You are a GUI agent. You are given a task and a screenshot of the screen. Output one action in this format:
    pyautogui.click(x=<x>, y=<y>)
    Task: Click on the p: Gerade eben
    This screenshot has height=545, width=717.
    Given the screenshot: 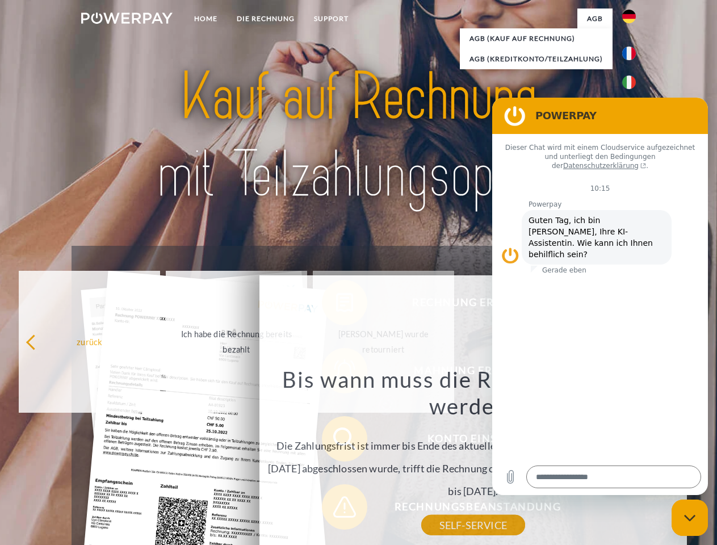 What is the action you would take?
    pyautogui.click(x=72, y=173)
    